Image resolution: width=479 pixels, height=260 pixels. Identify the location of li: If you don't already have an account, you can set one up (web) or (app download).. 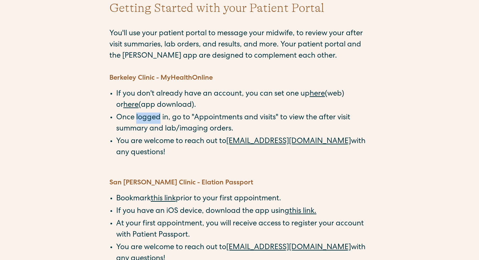
(243, 100).